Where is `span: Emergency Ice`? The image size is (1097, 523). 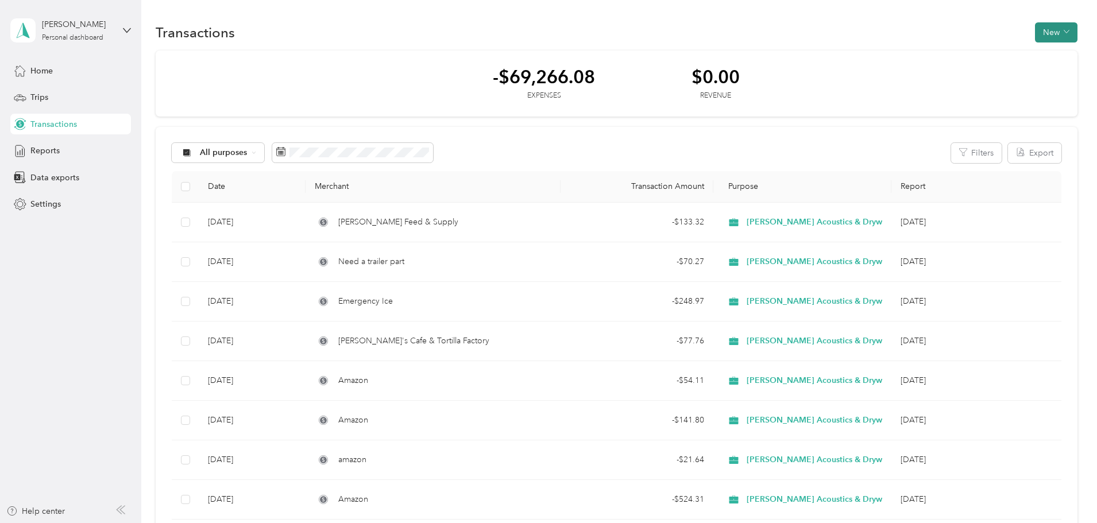
span: Emergency Ice is located at coordinates (365, 301).